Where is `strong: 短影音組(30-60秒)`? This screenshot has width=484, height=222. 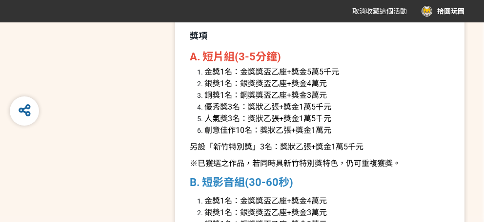
strong: 短影音組(30-60秒) is located at coordinates (247, 182).